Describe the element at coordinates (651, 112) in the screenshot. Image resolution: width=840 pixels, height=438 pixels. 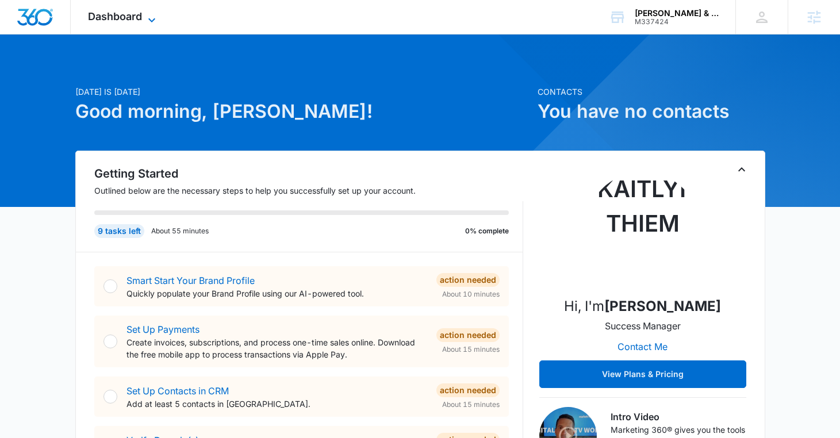
I see `h1: You have no contacts` at that location.